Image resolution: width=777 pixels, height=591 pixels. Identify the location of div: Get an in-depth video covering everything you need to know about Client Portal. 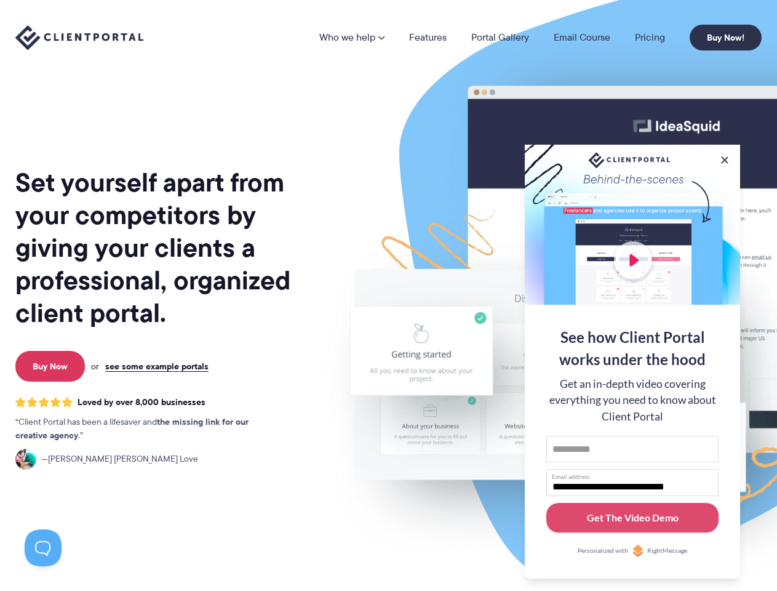
(633, 400).